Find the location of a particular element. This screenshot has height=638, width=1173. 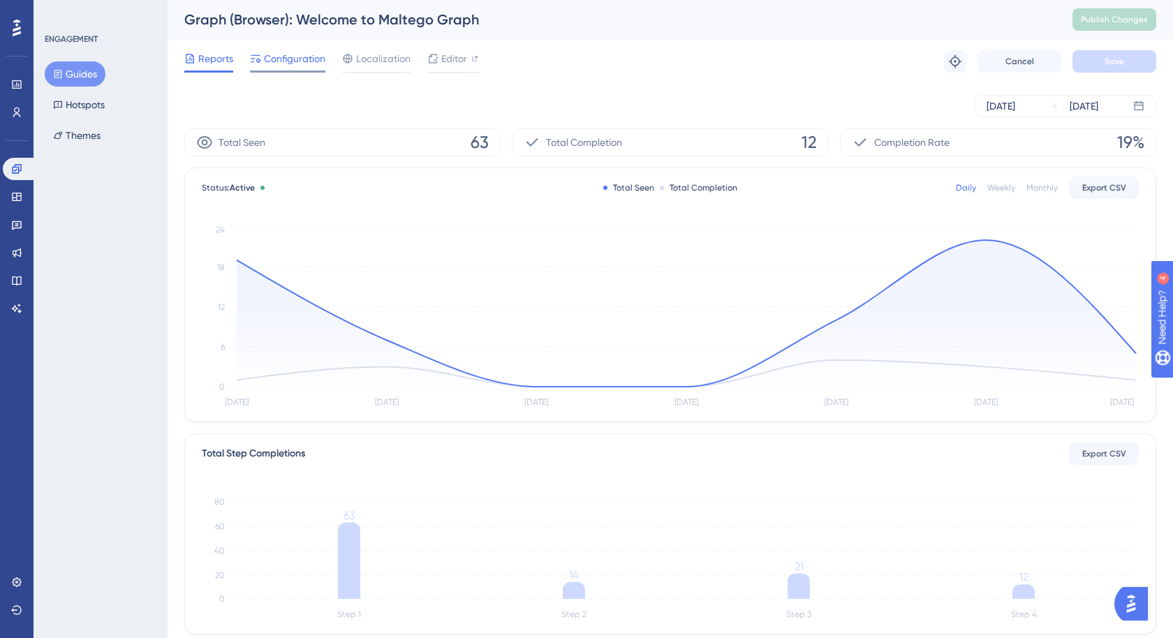

div: Total Completion is located at coordinates (698, 188).